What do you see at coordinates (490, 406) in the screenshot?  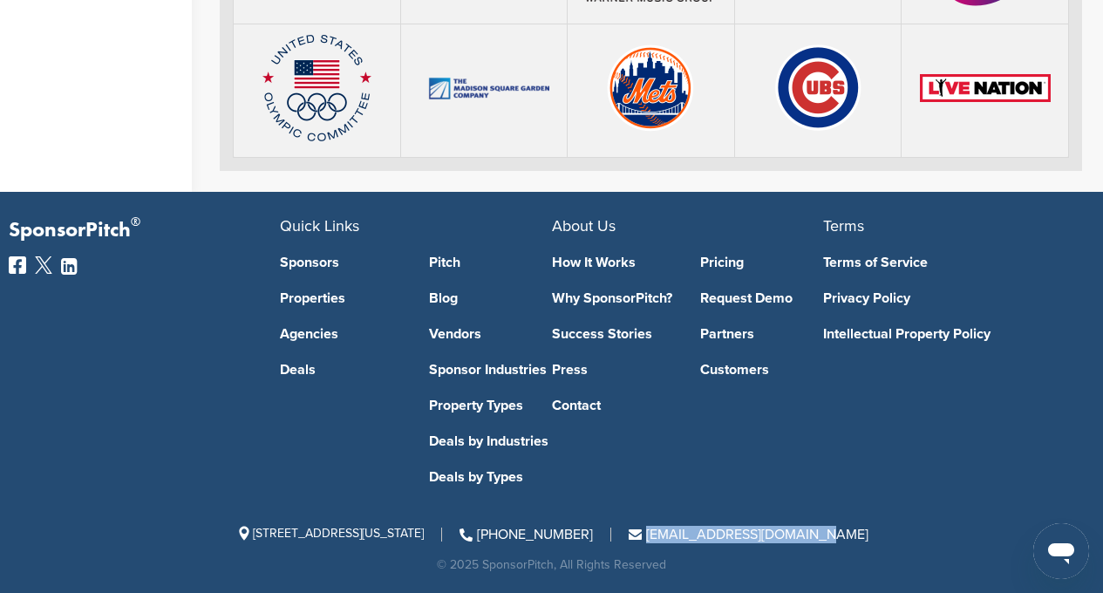 I see `a: Property Types` at bounding box center [490, 406].